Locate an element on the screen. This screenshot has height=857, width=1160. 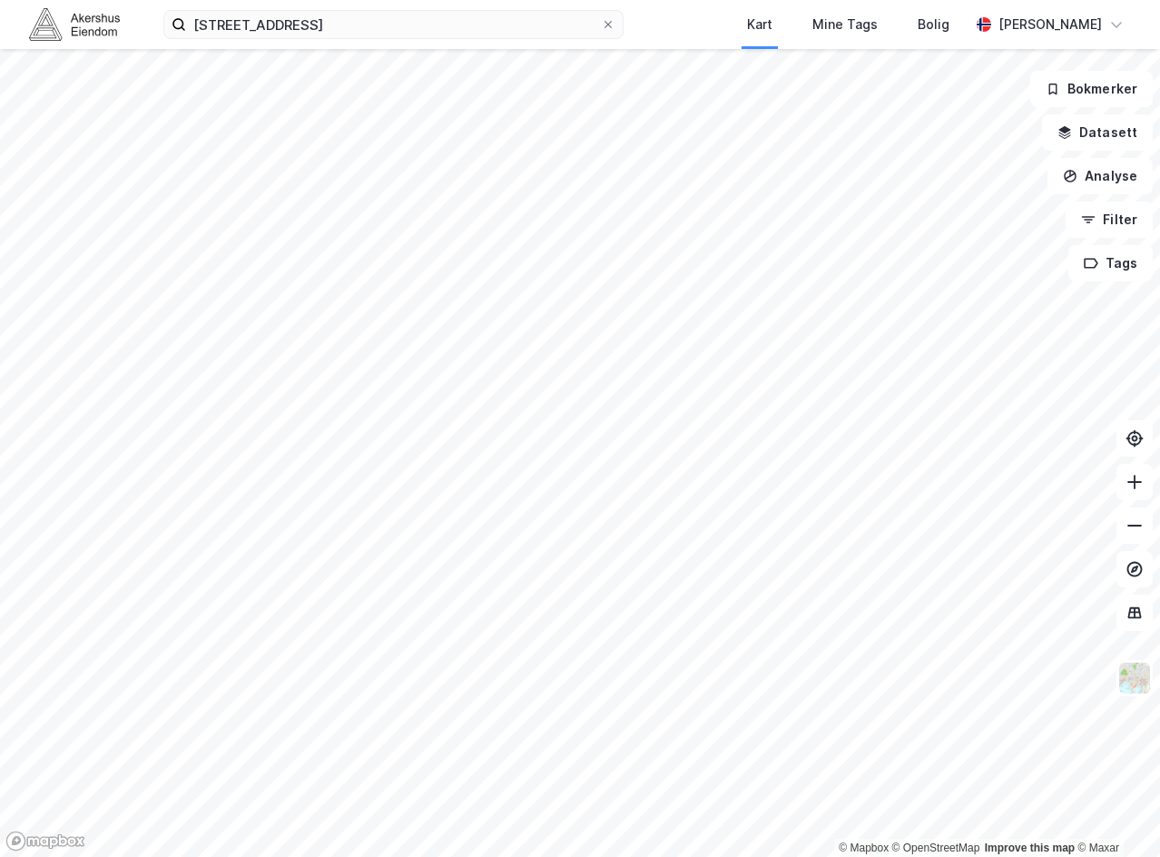
a: OpenStreetMap is located at coordinates (936, 848).